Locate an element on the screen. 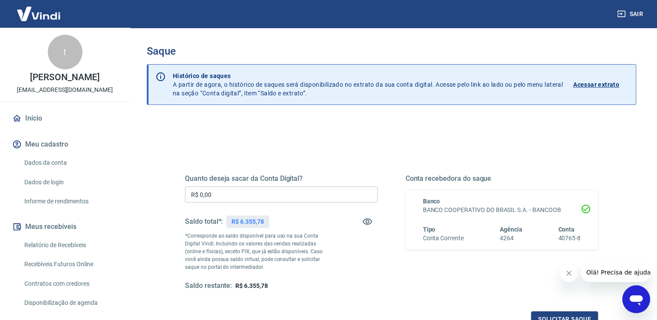 The height and width of the screenshot is (320, 657). button: Meus recebíveis is located at coordinates (65, 227).